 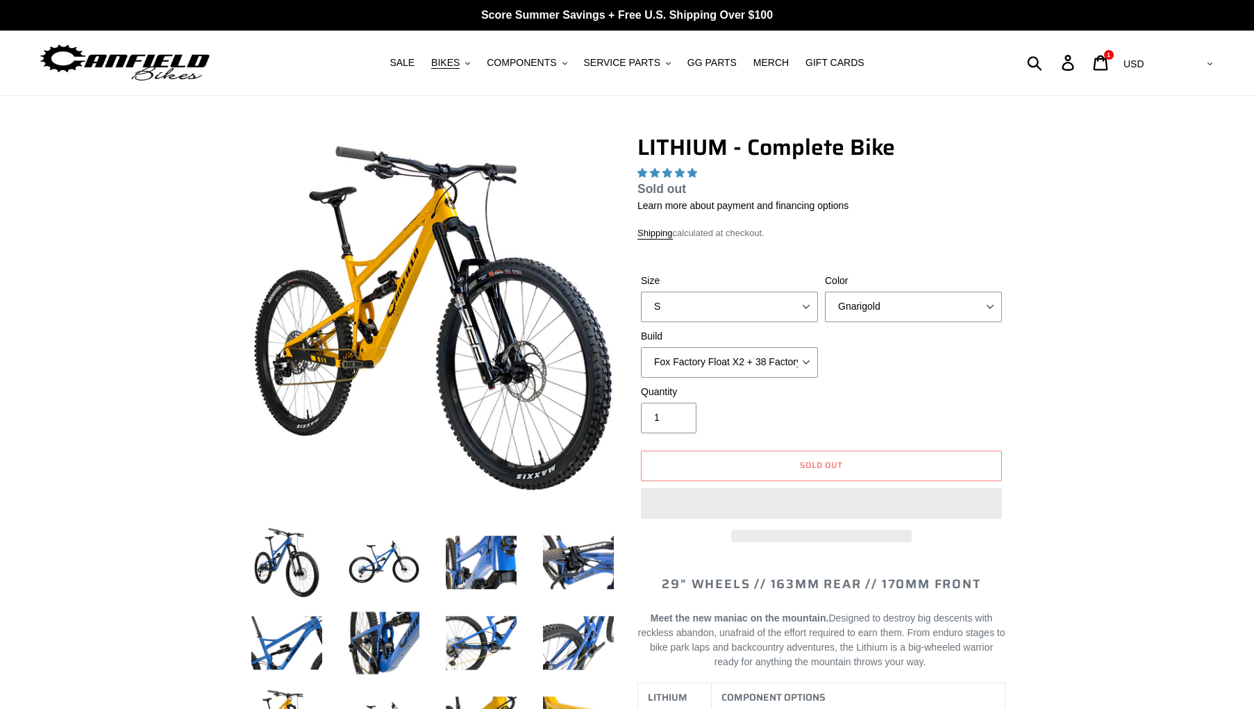 I want to click on span: GIFT CARDS, so click(x=835, y=63).